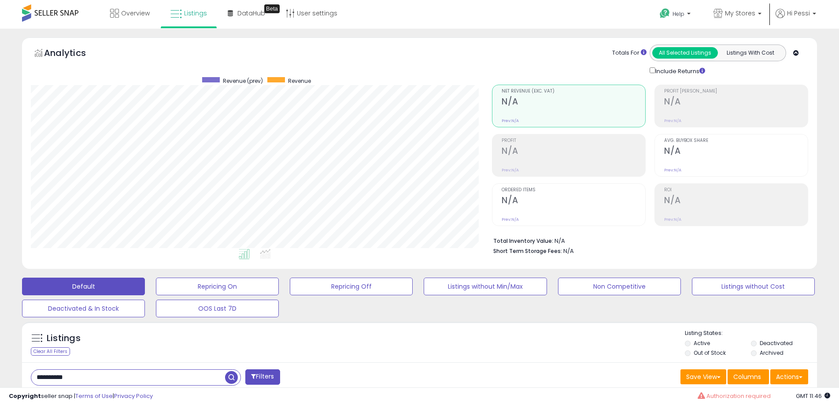 This screenshot has width=839, height=405. Describe the element at coordinates (217, 308) in the screenshot. I see `button: OOS Last 7D` at that location.